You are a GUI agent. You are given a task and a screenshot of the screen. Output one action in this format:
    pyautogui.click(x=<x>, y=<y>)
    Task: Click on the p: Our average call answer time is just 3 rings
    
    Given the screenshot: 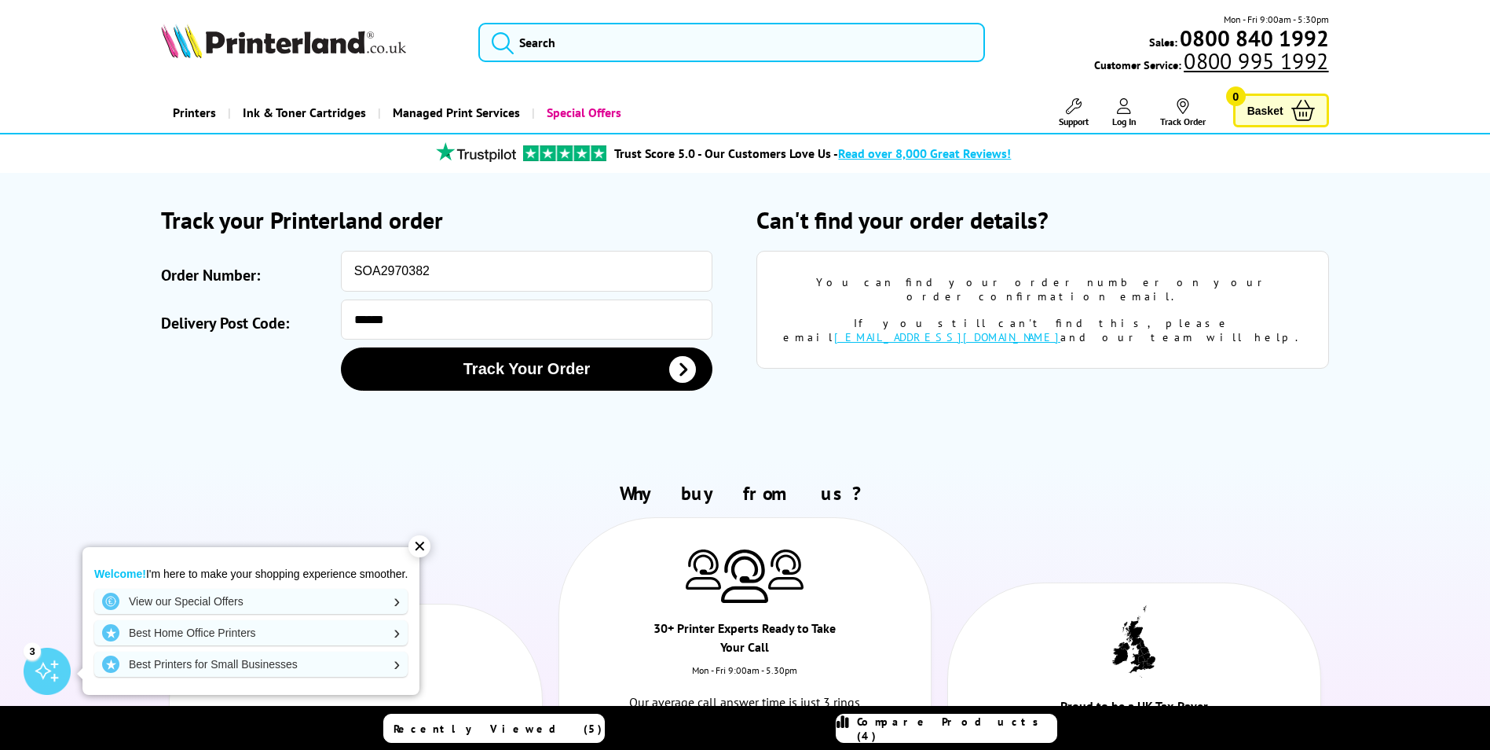 What is the action you would take?
    pyautogui.click(x=746, y=702)
    